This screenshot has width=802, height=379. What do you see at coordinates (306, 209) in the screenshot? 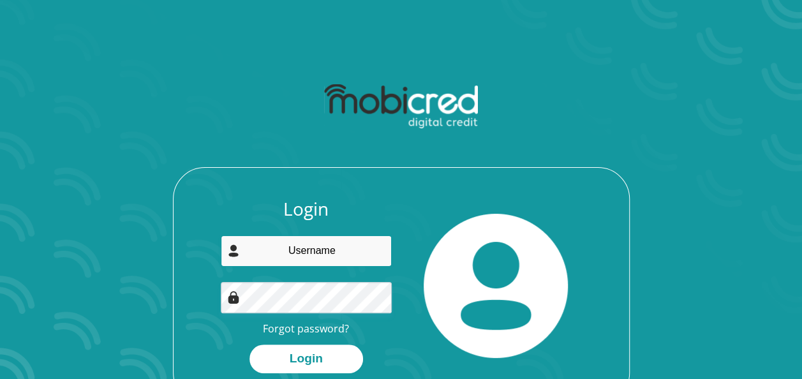
I see `h3: Login` at bounding box center [306, 209].